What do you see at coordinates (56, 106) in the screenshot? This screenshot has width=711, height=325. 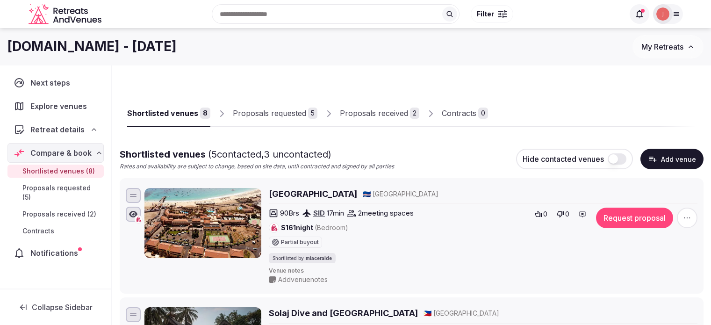 I see `a: Explore venues` at bounding box center [56, 106].